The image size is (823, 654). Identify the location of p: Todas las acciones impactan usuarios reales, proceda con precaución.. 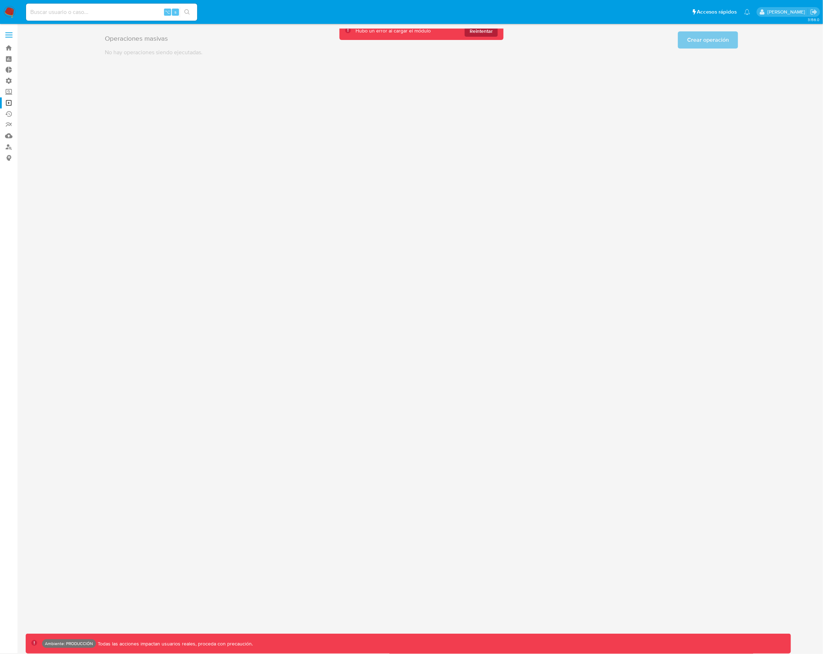
(174, 644).